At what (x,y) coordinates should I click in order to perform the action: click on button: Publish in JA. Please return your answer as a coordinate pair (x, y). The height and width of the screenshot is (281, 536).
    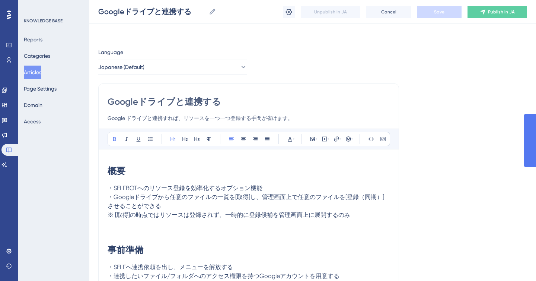
    Looking at the image, I should click on (497, 12).